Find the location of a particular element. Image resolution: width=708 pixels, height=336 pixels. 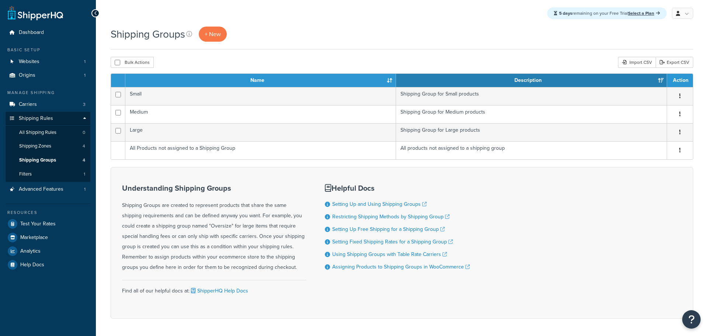

a: ShipperHQ Home is located at coordinates (35, 13).